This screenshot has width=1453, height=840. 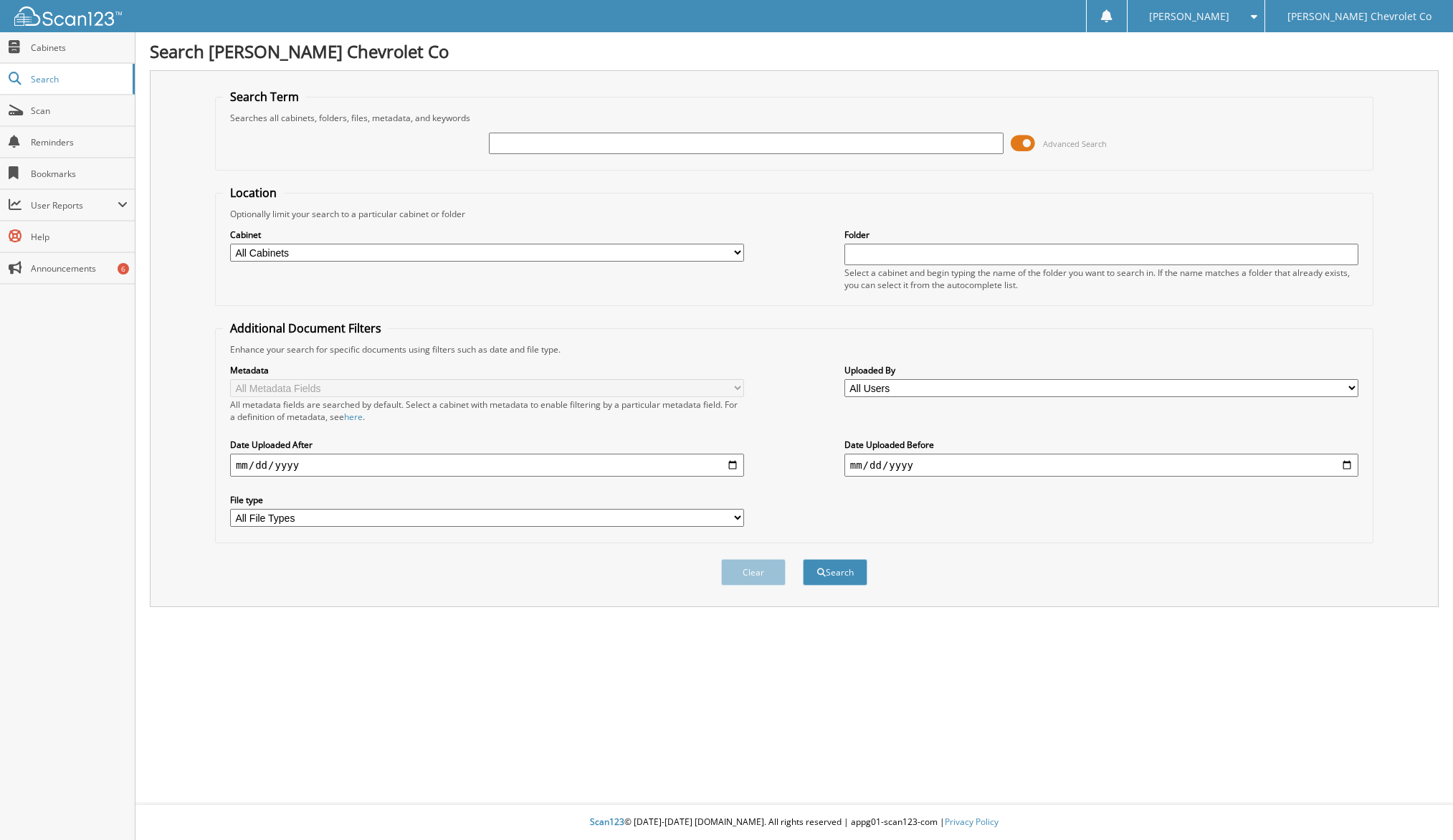 What do you see at coordinates (79, 173) in the screenshot?
I see `span: Bookmarks` at bounding box center [79, 173].